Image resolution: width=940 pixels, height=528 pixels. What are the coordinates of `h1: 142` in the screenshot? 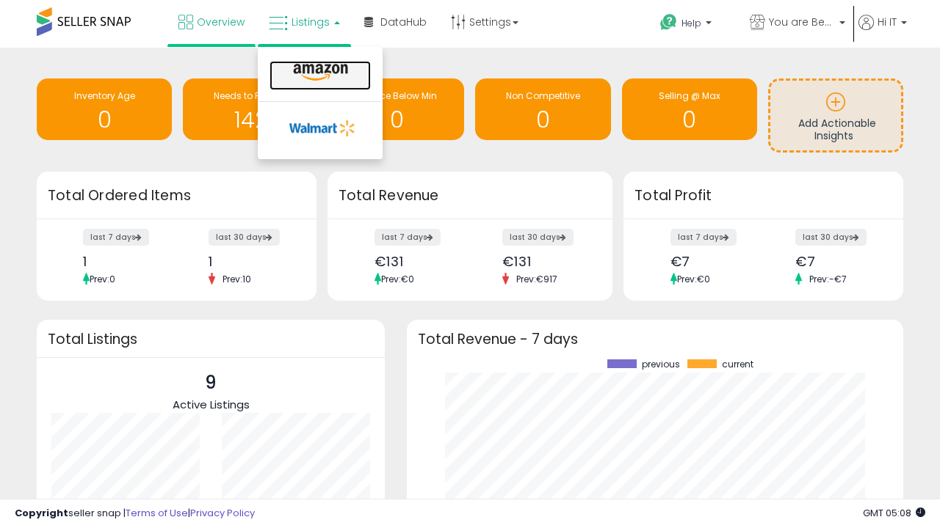 It's located at (250, 120).